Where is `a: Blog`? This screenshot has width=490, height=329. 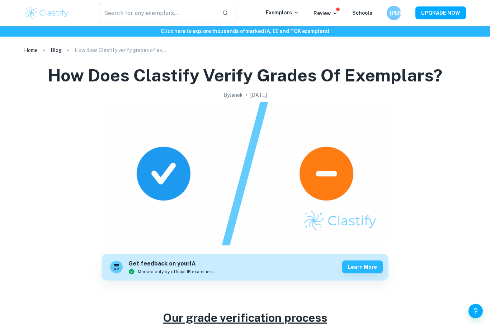 a: Blog is located at coordinates (56, 50).